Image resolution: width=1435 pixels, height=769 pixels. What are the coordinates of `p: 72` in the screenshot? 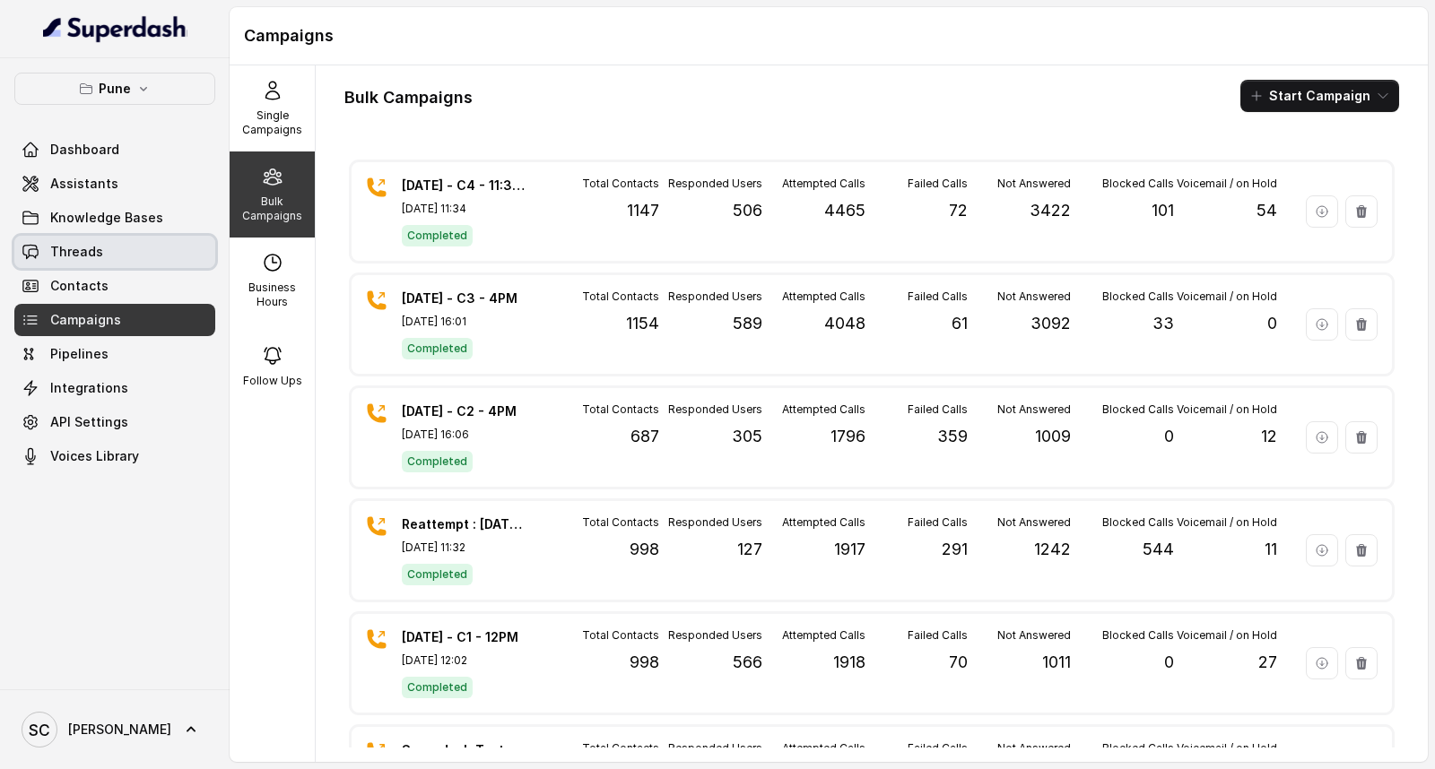 It's located at (958, 211).